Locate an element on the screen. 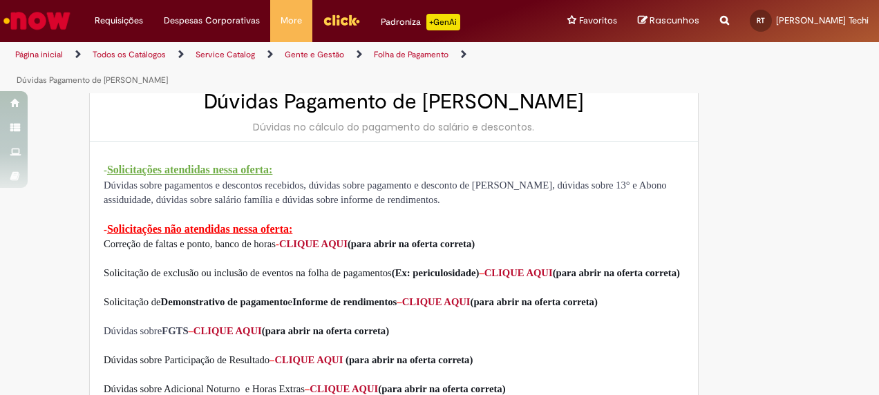 The width and height of the screenshot is (879, 395). span: Dúvidas sobre is located at coordinates (133, 331).